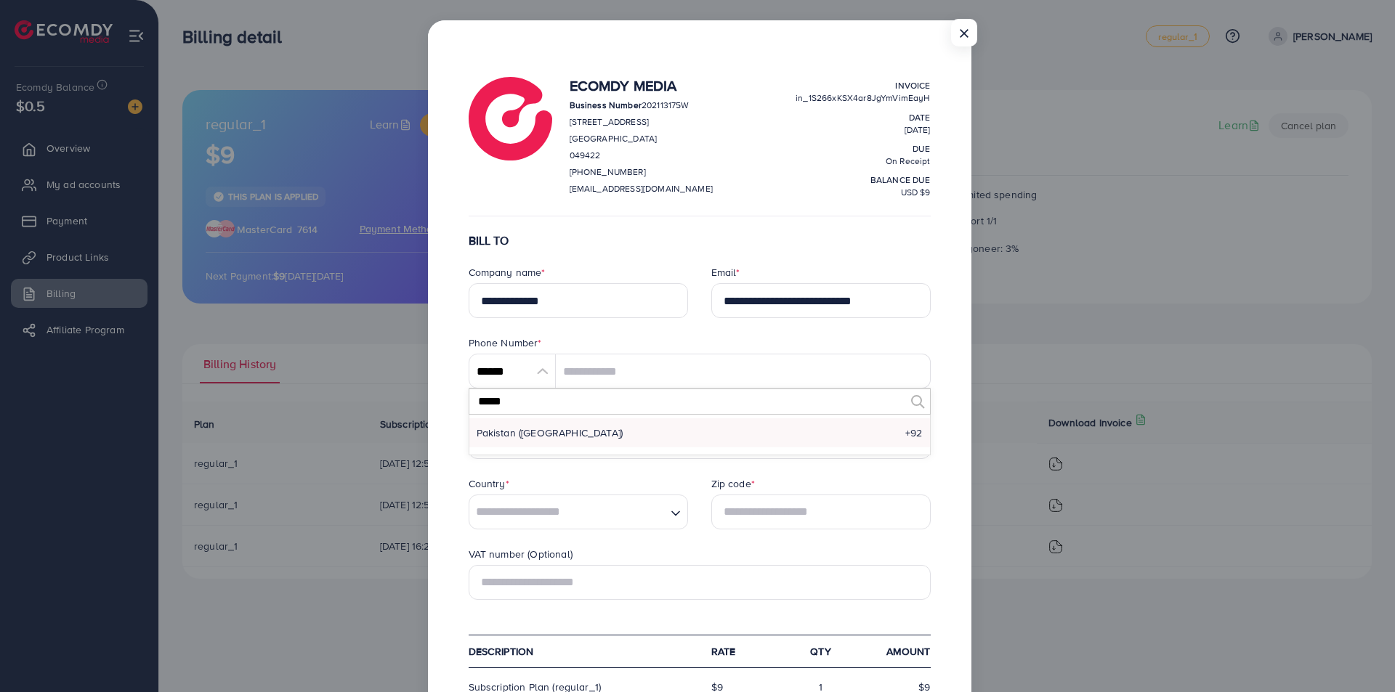  I want to click on input: Search for option, so click(567, 512).